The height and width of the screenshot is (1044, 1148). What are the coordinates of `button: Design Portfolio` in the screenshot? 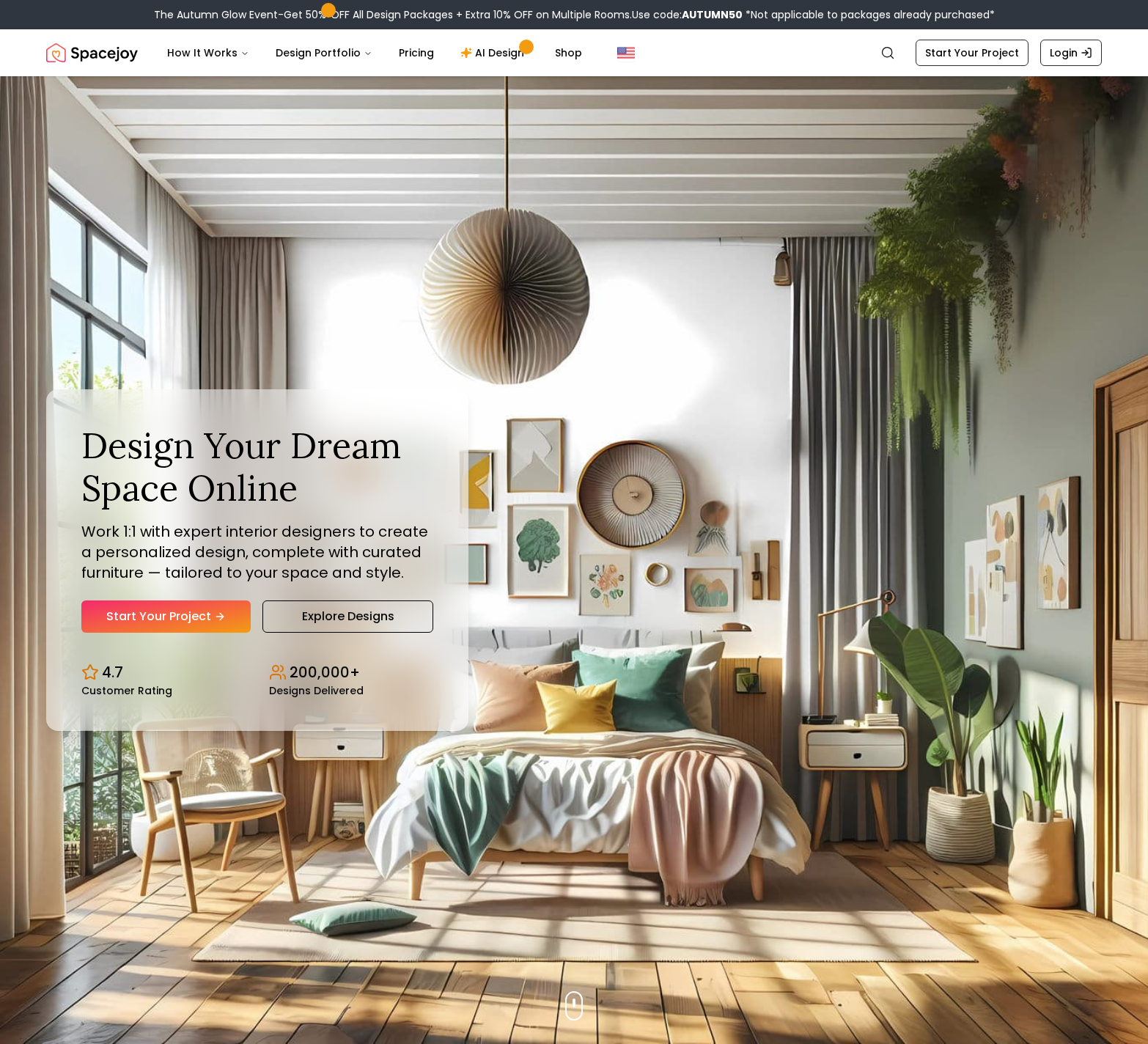 It's located at (324, 52).